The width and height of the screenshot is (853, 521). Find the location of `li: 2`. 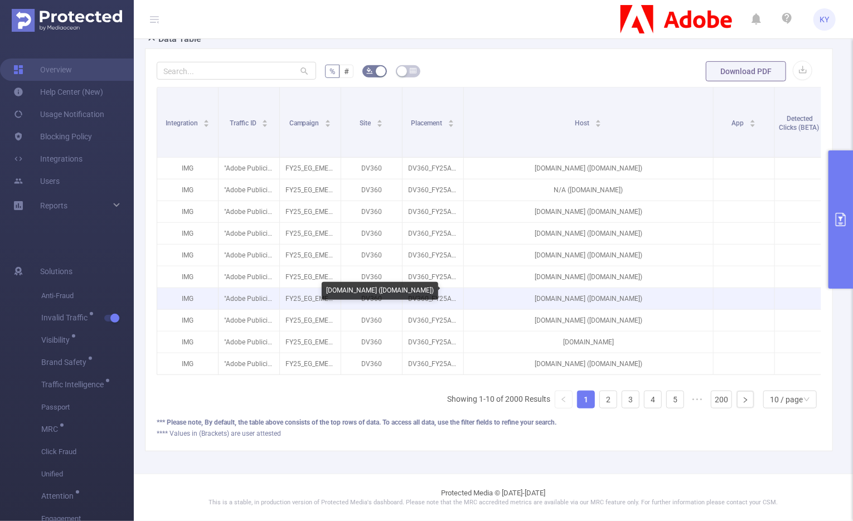

li: 2 is located at coordinates (608, 400).